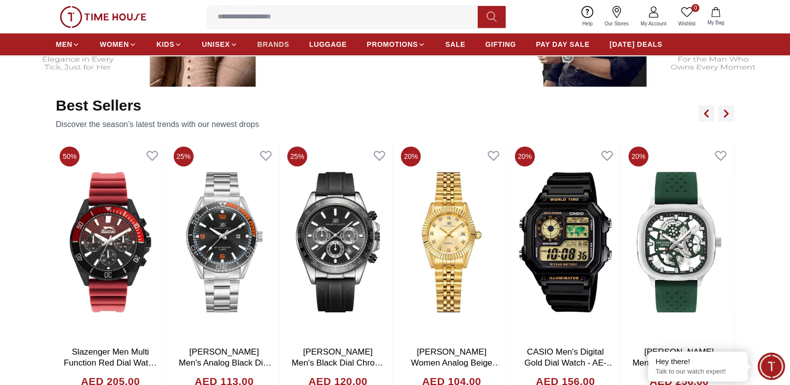  I want to click on span: Wishlist, so click(686, 23).